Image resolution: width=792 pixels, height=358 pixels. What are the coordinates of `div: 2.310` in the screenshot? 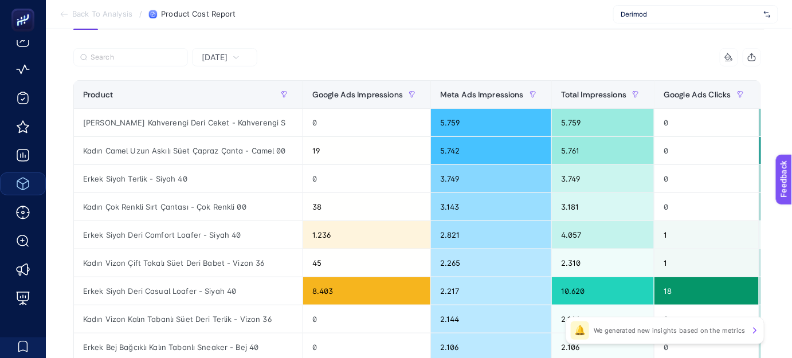 It's located at (603, 263).